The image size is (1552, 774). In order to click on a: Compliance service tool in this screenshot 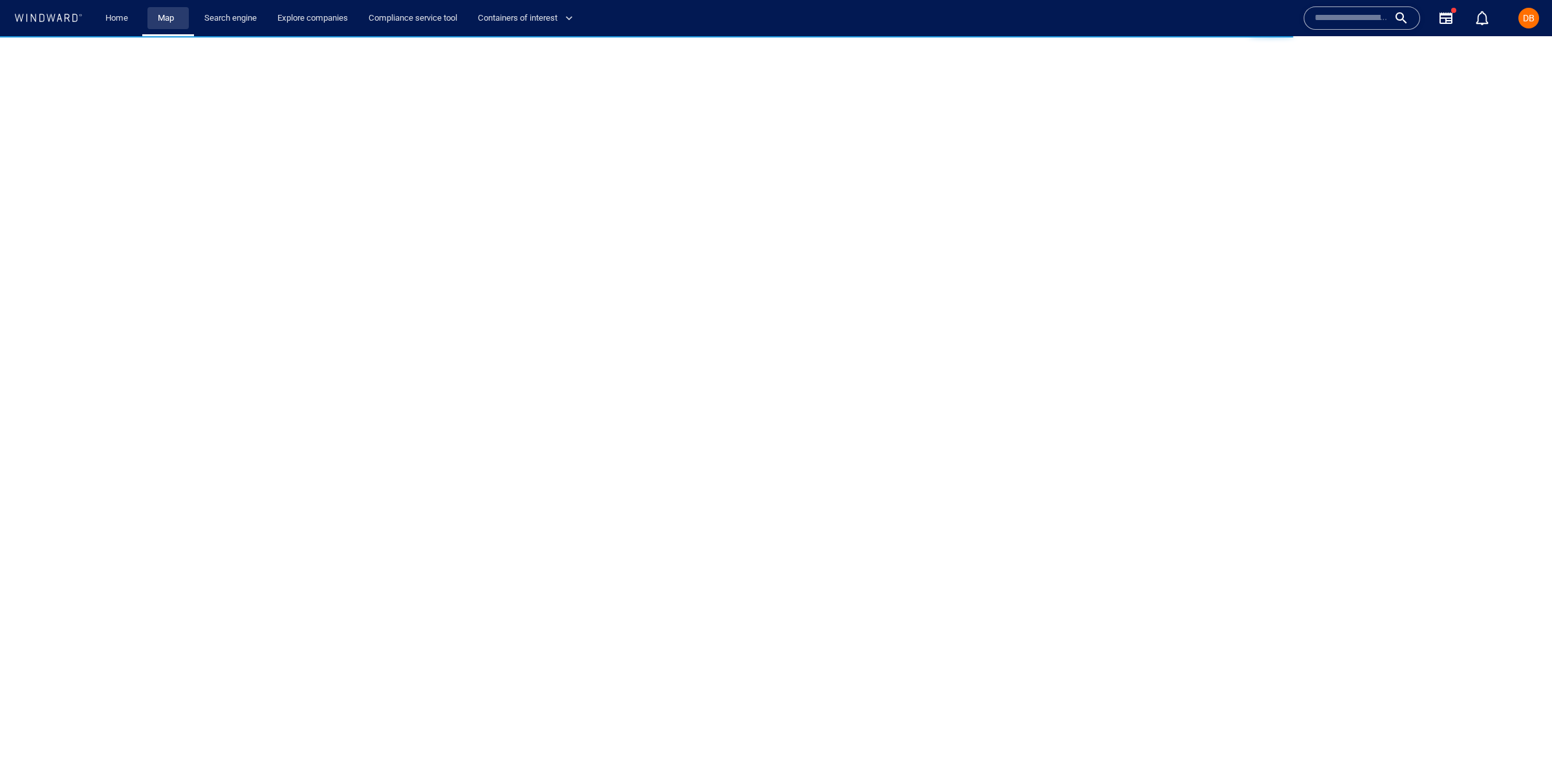, I will do `click(413, 18)`.